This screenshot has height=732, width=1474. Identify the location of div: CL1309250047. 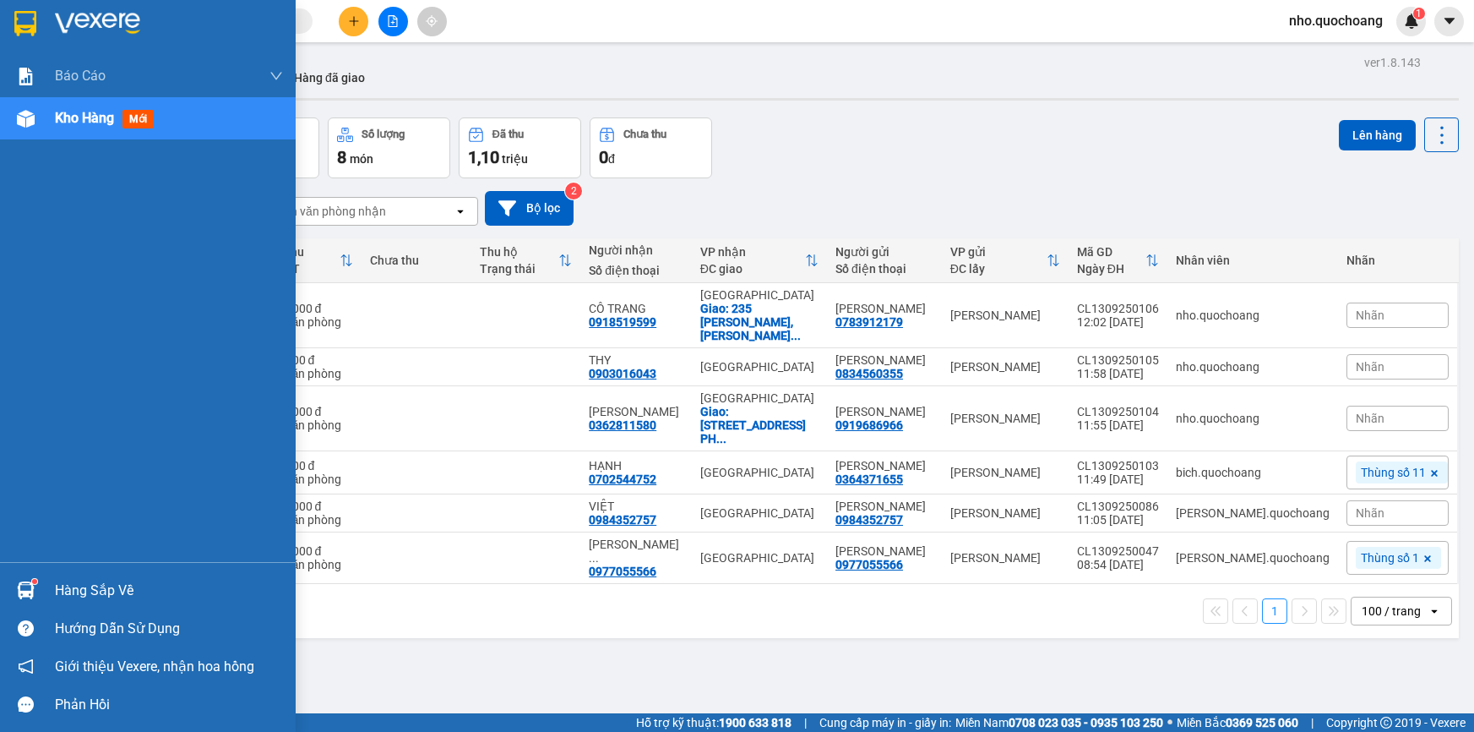
(1118, 551).